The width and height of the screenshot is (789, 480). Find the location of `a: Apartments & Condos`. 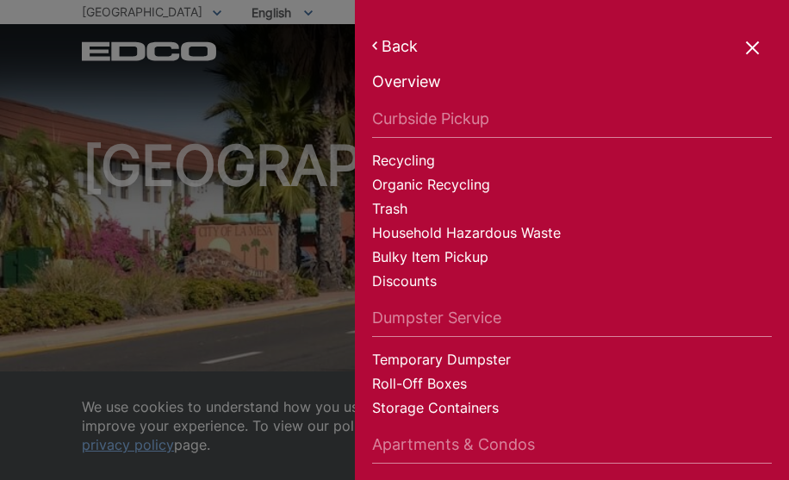

a: Apartments & Condos is located at coordinates (572, 449).